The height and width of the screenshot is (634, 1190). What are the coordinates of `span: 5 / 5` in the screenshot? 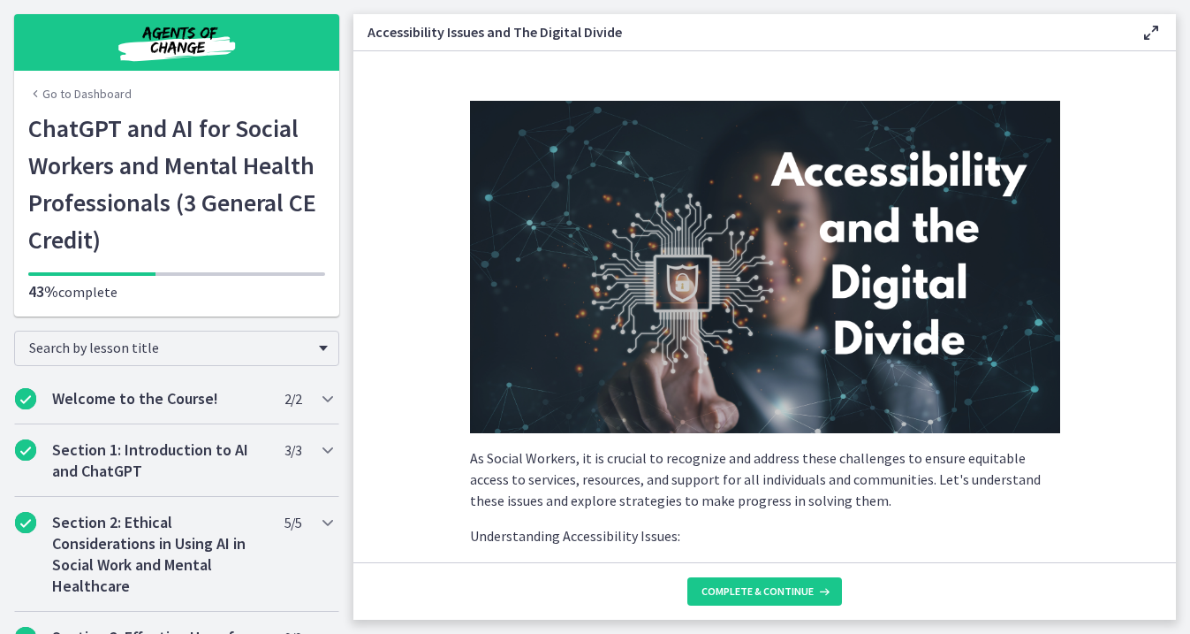 It's located at (293, 522).